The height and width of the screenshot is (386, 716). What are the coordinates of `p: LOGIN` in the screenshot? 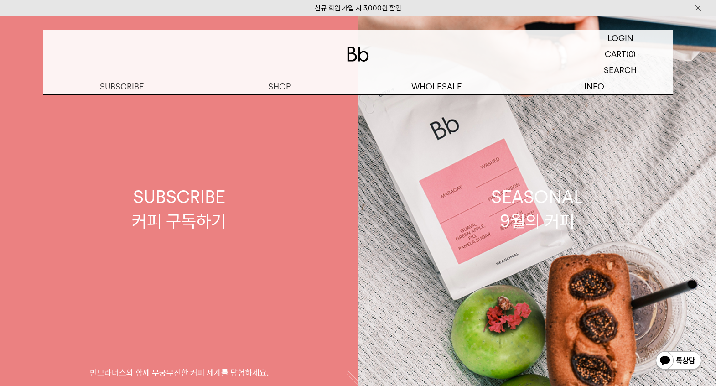 It's located at (620, 38).